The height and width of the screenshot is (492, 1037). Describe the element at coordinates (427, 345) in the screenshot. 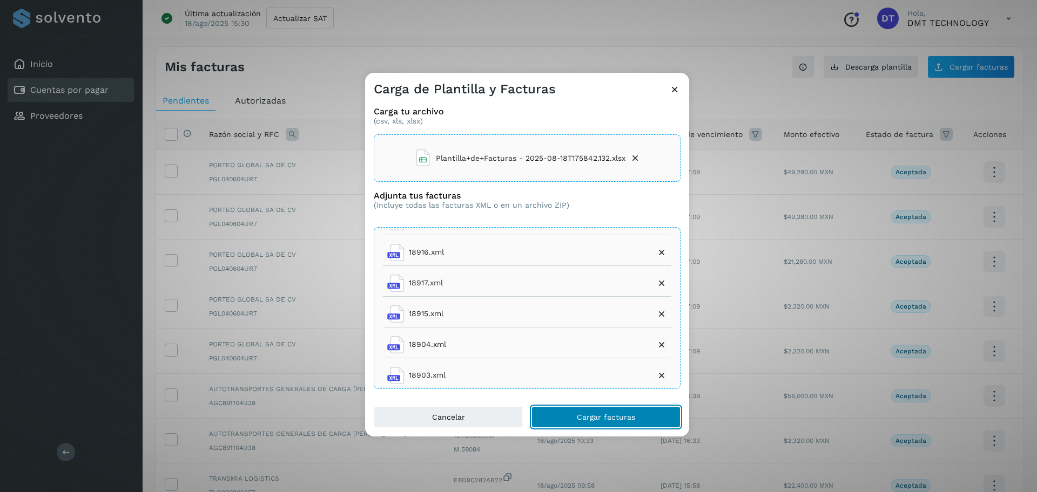

I see `span: 18904.xml` at that location.